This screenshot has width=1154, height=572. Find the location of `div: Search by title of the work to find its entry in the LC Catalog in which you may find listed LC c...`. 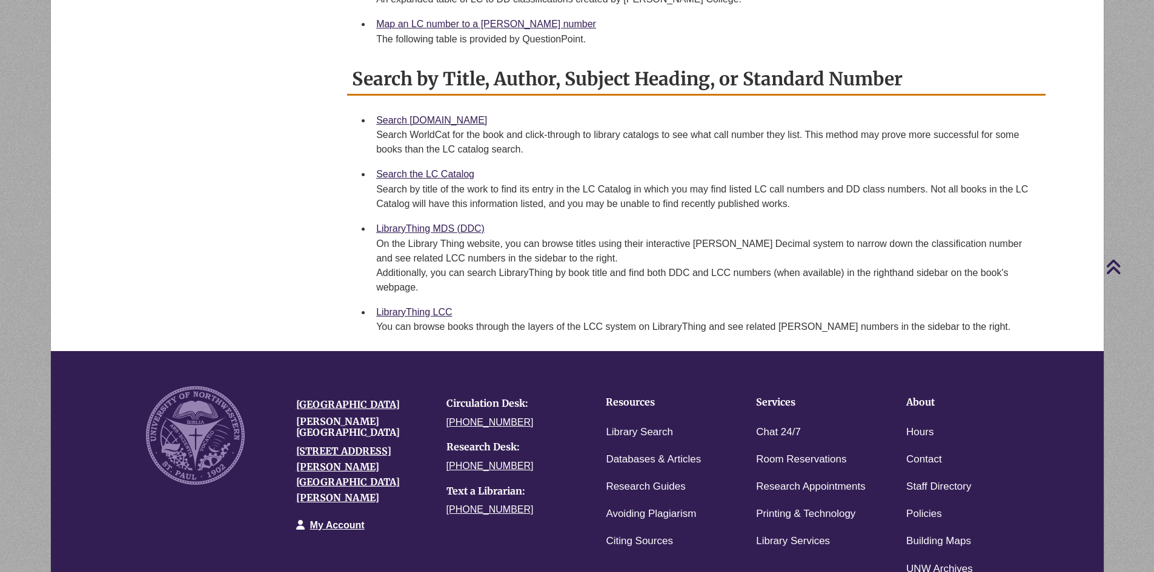

div: Search by title of the work to find its entry in the LC Catalog in which you may find listed LC c... is located at coordinates (706, 197).